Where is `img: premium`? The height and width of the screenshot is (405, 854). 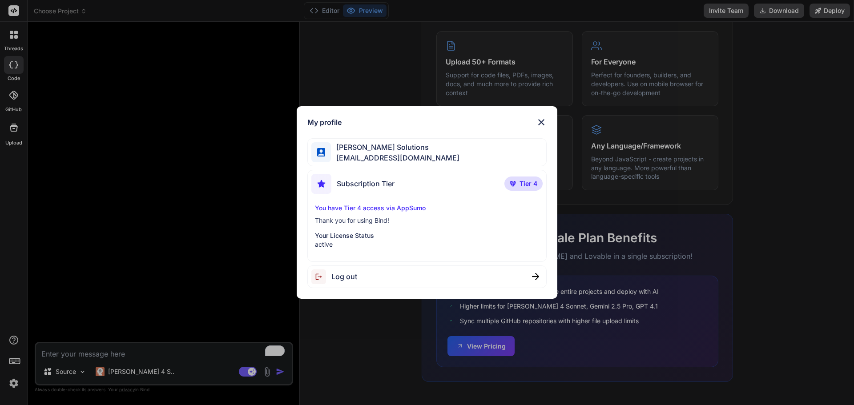
img: premium is located at coordinates (513, 184).